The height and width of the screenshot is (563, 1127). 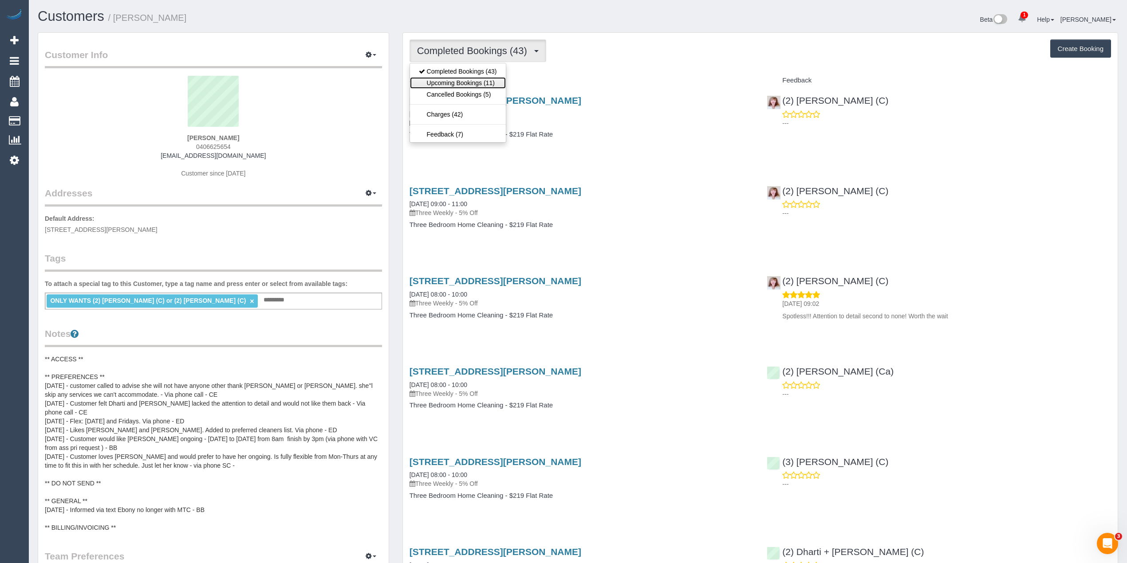 What do you see at coordinates (196, 284) in the screenshot?
I see `label: To attach a special tag to this Customer, type a tag name and press enter or select from availabl...` at bounding box center [196, 284].